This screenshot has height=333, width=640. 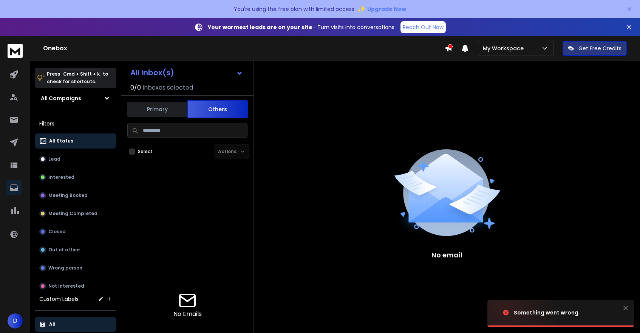 What do you see at coordinates (244, 48) in the screenshot?
I see `h1: Onebox` at bounding box center [244, 48].